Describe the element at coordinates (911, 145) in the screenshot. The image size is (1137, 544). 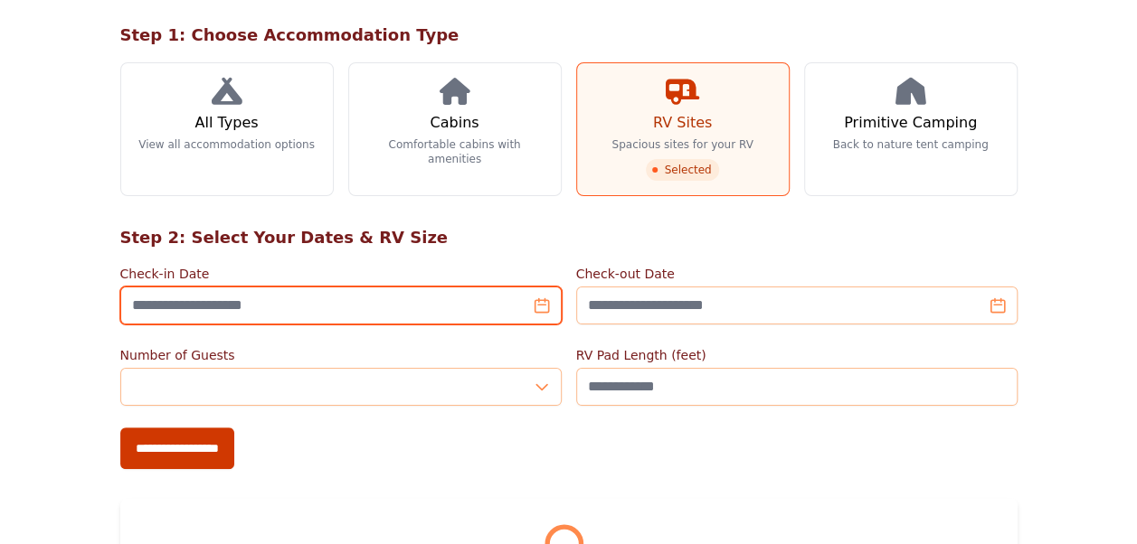
I see `p: Back to nature tent camping` at that location.